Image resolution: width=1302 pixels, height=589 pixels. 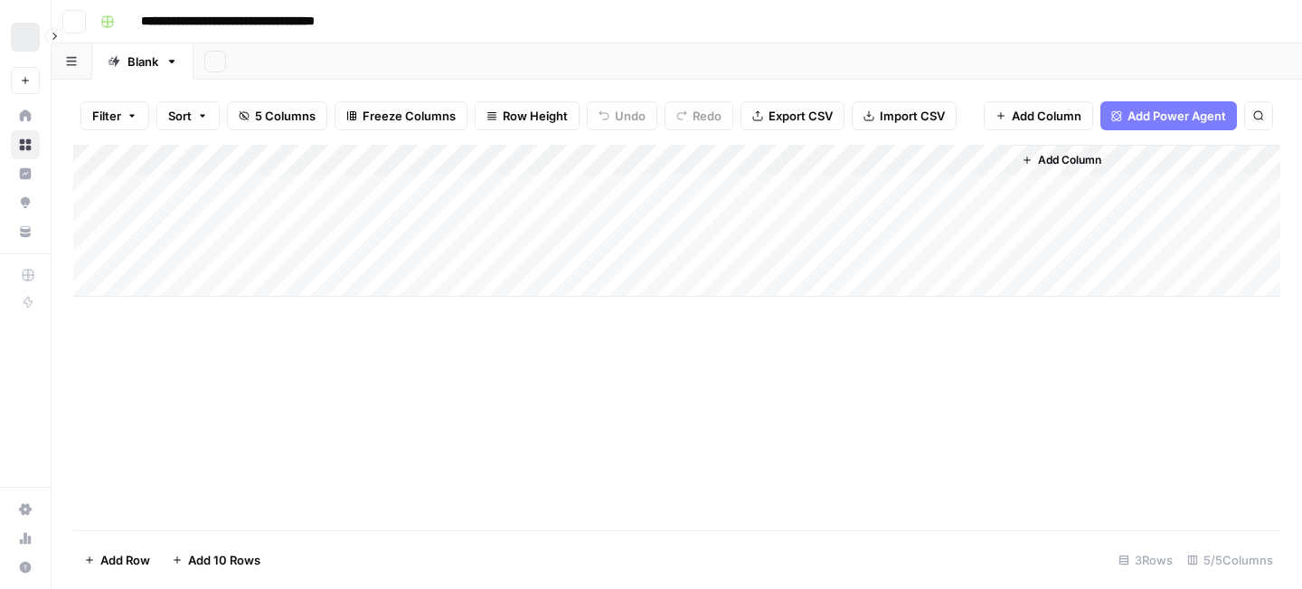 I want to click on button: Redo, so click(x=699, y=116).